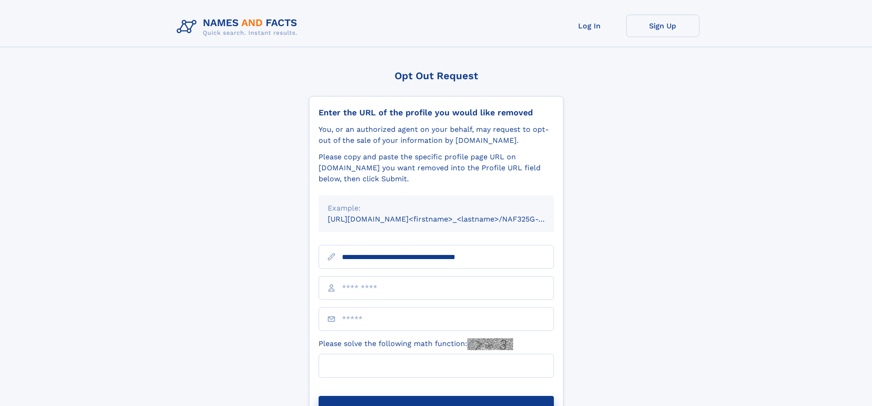  I want to click on a: Log In, so click(589, 26).